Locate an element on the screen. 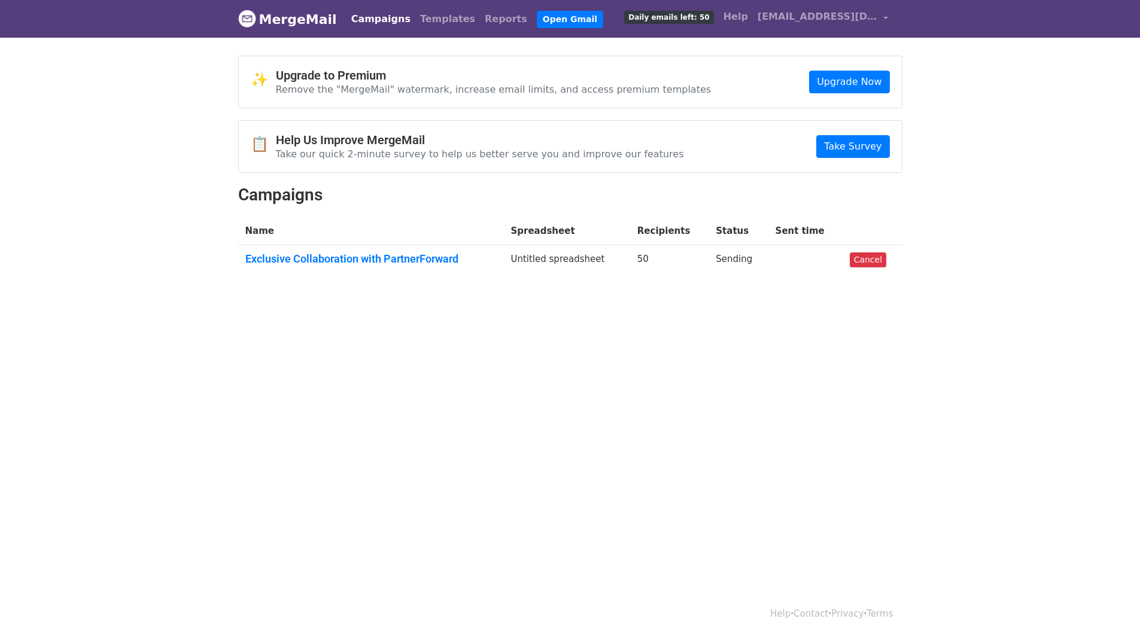  th: Recipients is located at coordinates (669, 231).